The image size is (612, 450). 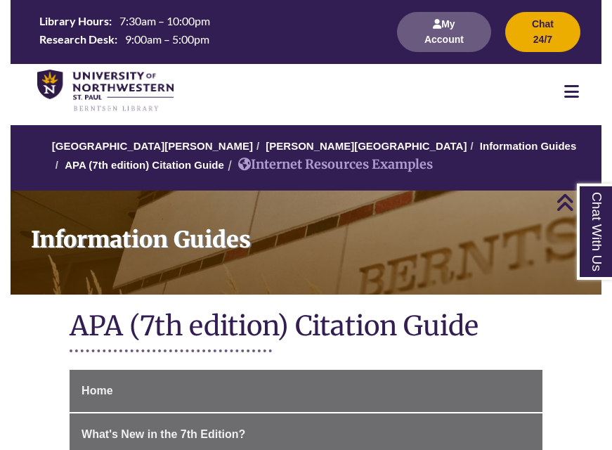 I want to click on a: APA (7th edition) Citation Guide, so click(x=144, y=165).